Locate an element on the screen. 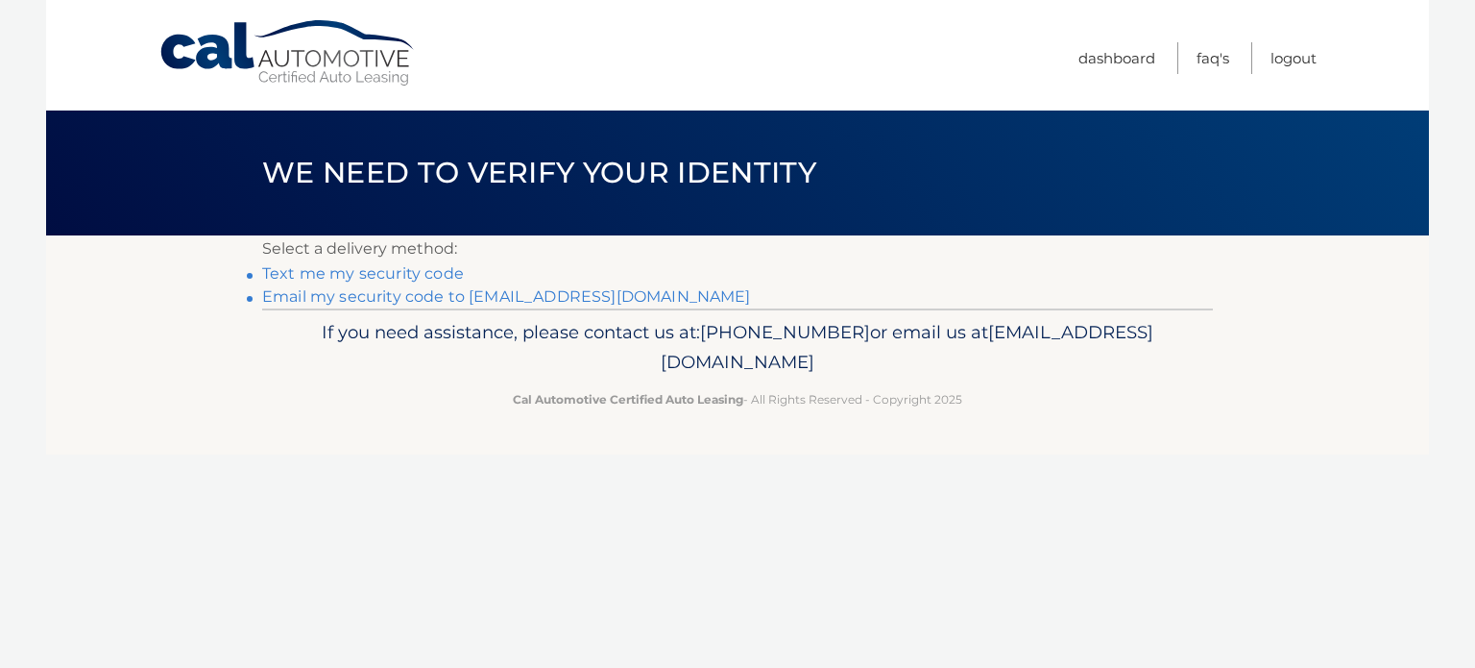 This screenshot has width=1475, height=668. a: Cal Automotive is located at coordinates (288, 53).